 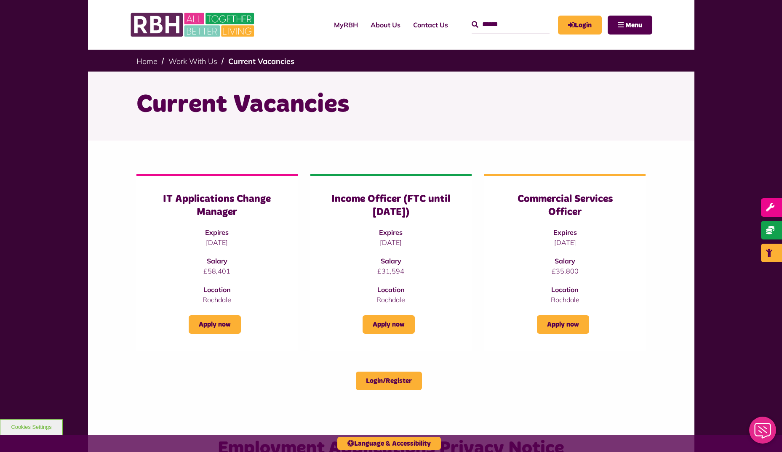 I want to click on button: Navigation, so click(x=630, y=25).